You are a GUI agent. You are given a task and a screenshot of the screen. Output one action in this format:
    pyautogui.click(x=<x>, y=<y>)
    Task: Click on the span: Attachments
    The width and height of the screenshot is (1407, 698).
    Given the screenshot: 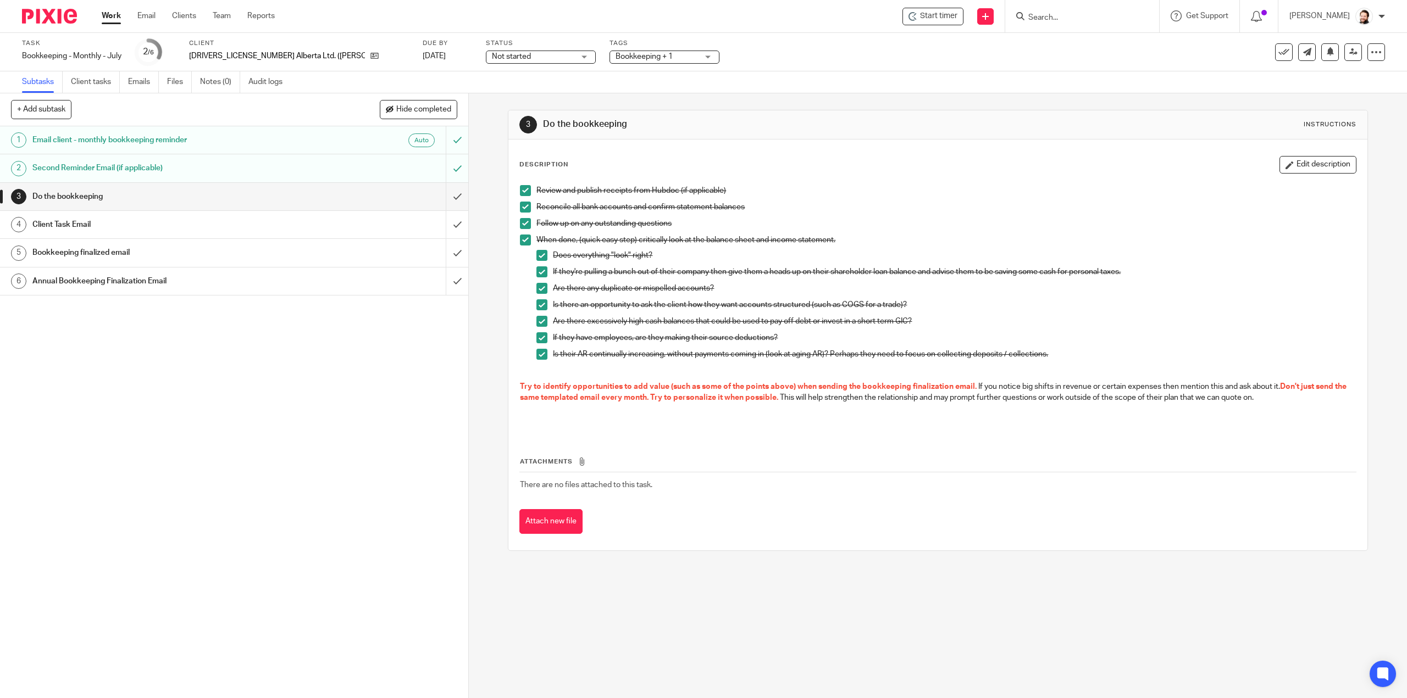 What is the action you would take?
    pyautogui.click(x=546, y=462)
    